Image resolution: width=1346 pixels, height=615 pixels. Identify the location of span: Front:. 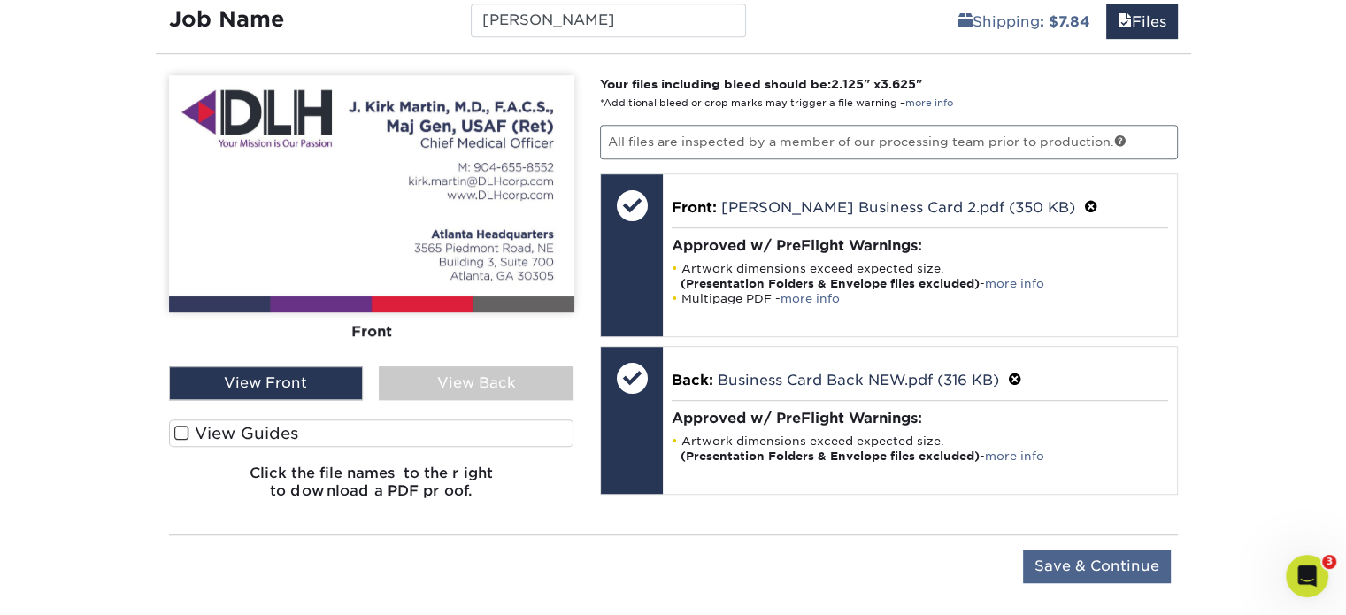
(694, 207).